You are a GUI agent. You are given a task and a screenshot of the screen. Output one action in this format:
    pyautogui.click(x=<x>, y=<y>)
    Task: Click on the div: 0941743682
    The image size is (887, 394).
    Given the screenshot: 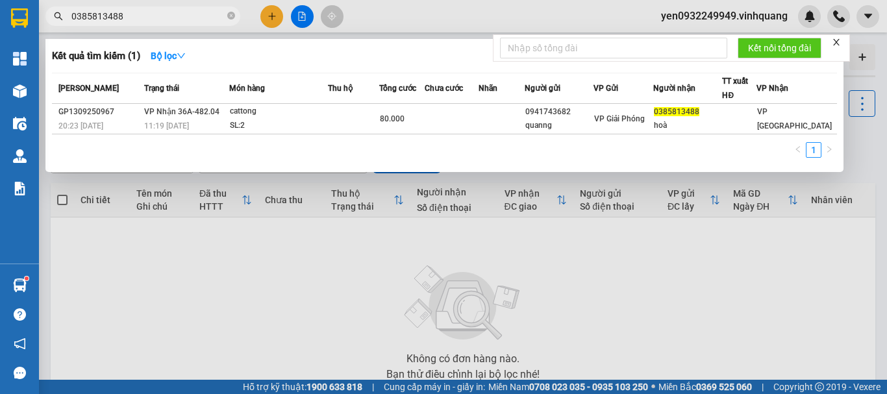 What is the action you would take?
    pyautogui.click(x=559, y=112)
    